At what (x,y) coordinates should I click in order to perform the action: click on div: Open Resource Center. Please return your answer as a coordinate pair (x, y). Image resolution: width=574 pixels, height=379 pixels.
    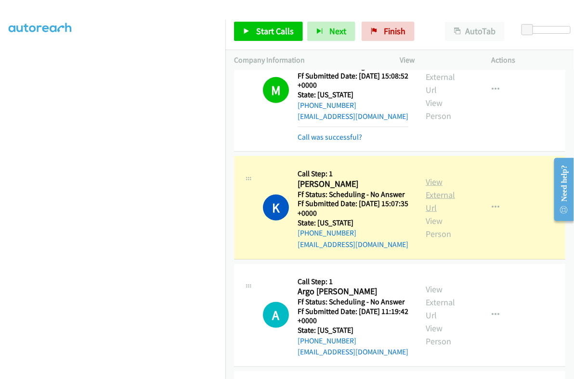
    Looking at the image, I should click on (18, 38).